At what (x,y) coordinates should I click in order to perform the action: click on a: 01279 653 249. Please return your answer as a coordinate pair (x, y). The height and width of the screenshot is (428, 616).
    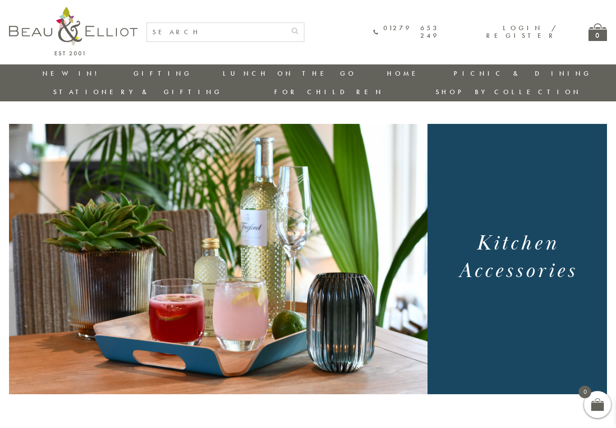
    Looking at the image, I should click on (406, 32).